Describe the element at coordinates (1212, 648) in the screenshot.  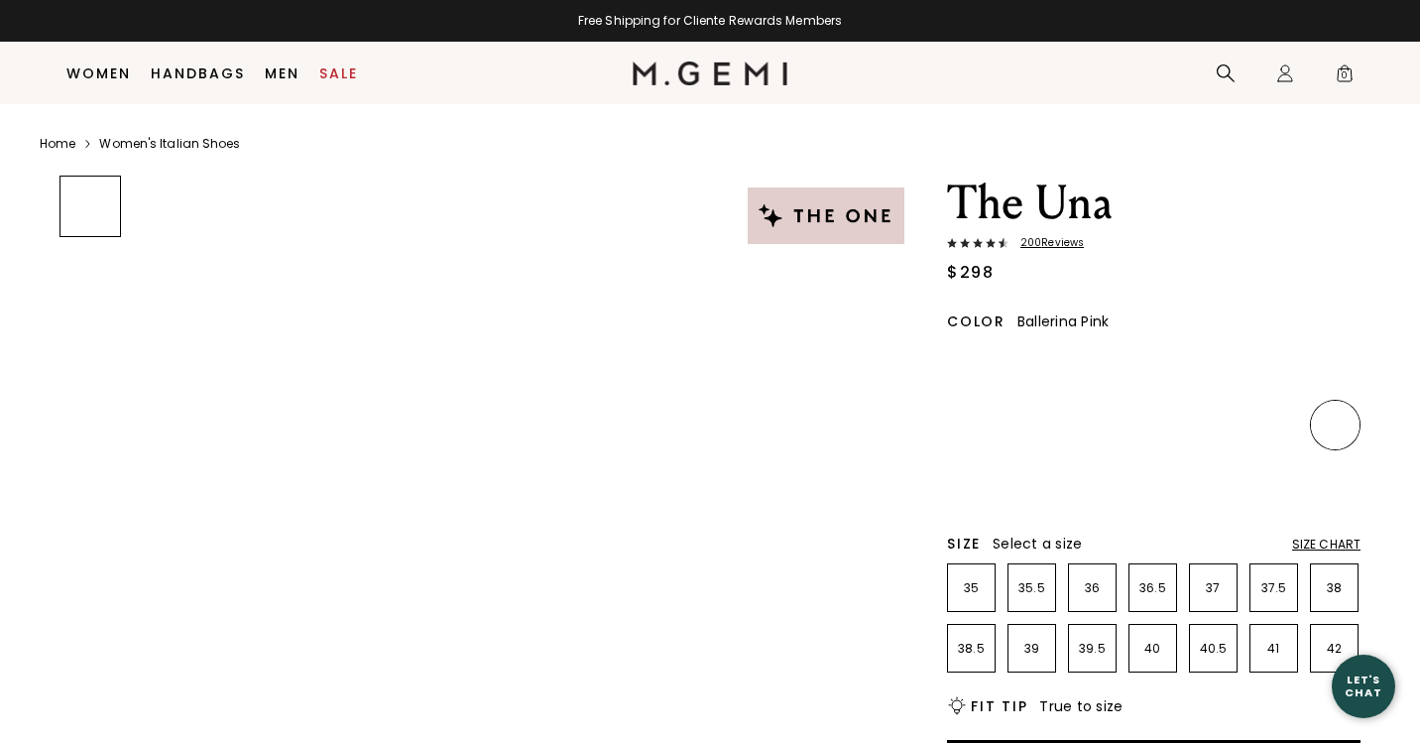
I see `p: 40.5` at that location.